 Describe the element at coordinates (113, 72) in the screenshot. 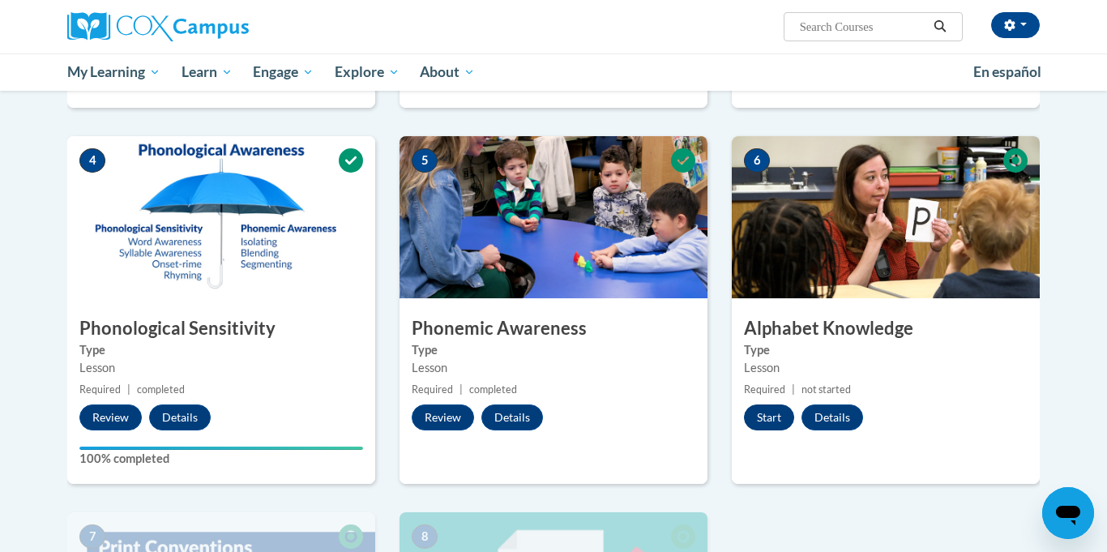

I see `span: My Learning` at that location.